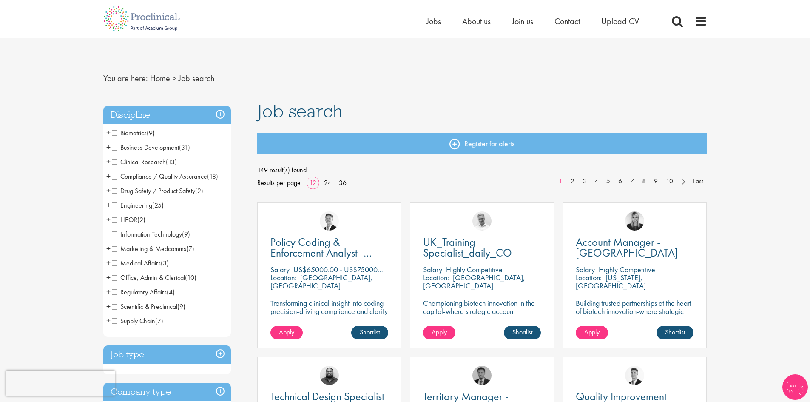  What do you see at coordinates (482, 221) in the screenshot?
I see `img: Joshua Bye` at bounding box center [482, 221].